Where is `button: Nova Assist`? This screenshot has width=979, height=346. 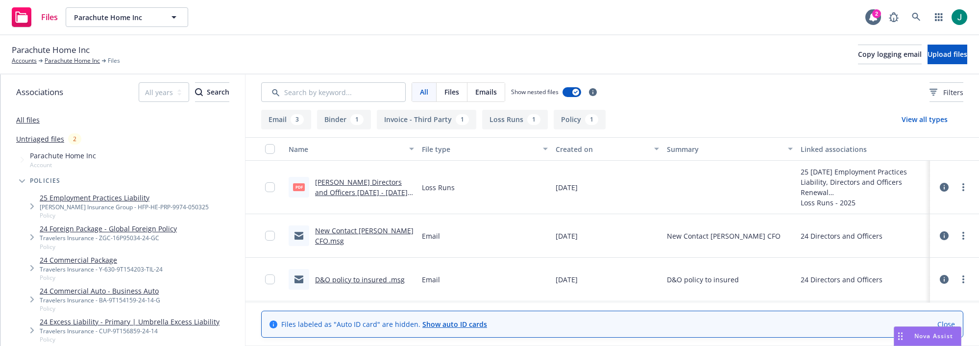 button: Nova Assist is located at coordinates (927, 336).